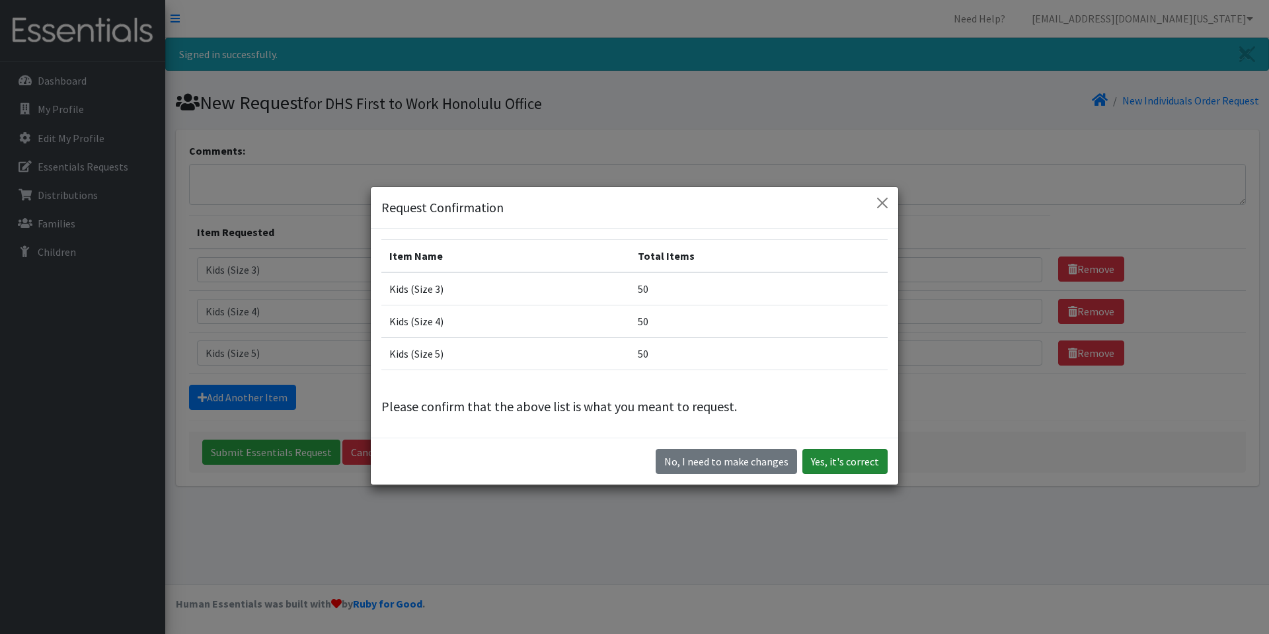 The image size is (1269, 634). Describe the element at coordinates (506, 353) in the screenshot. I see `td: Kids (Size 5)` at that location.